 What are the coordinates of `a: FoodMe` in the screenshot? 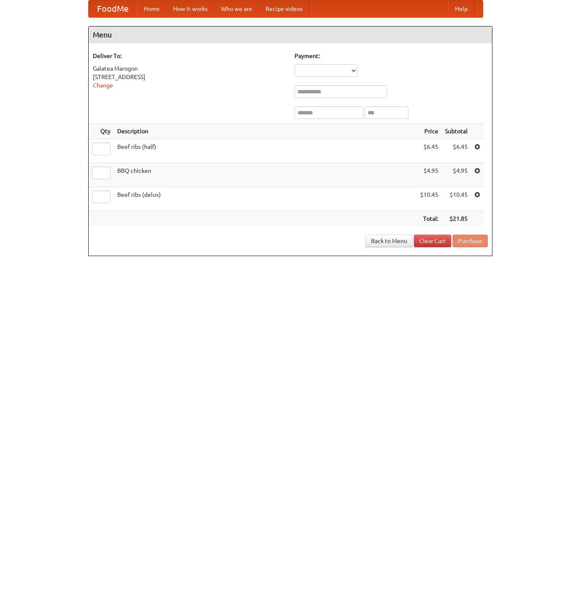 It's located at (113, 9).